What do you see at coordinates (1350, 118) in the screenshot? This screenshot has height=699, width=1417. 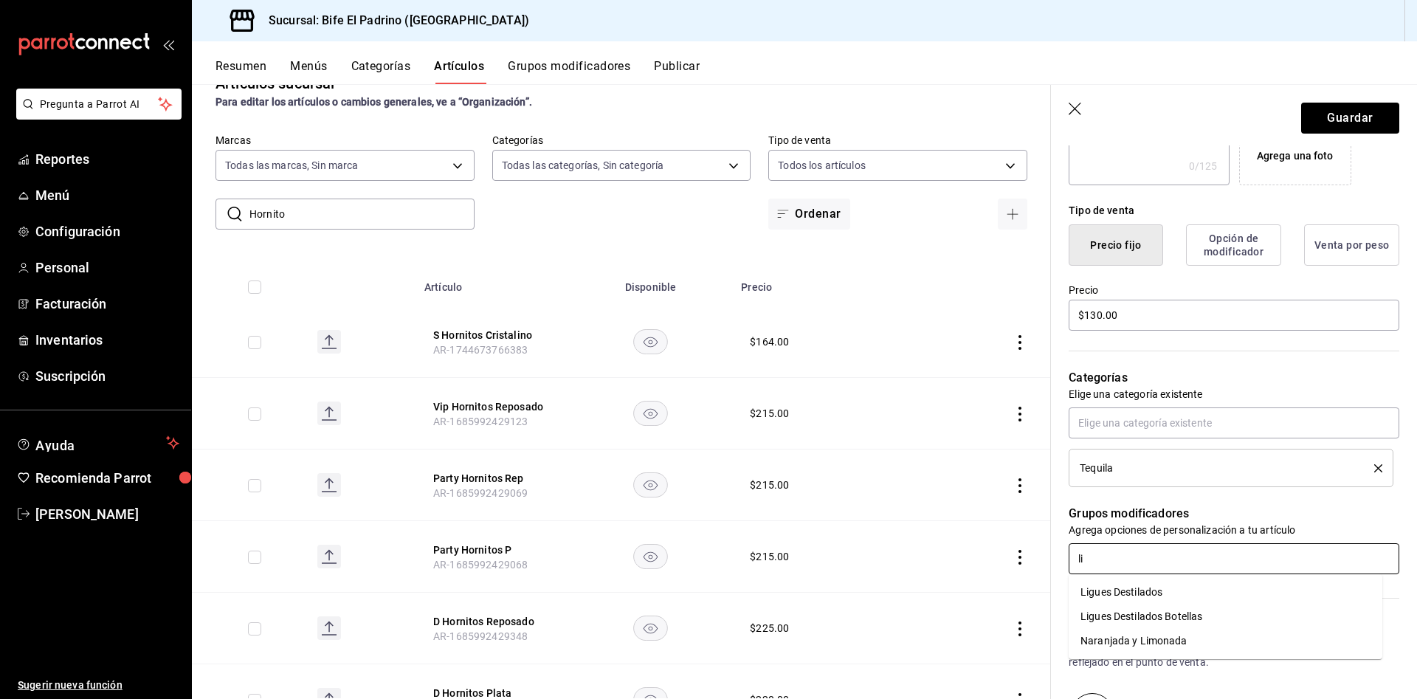 I see `button: Guardar` at bounding box center [1350, 118].